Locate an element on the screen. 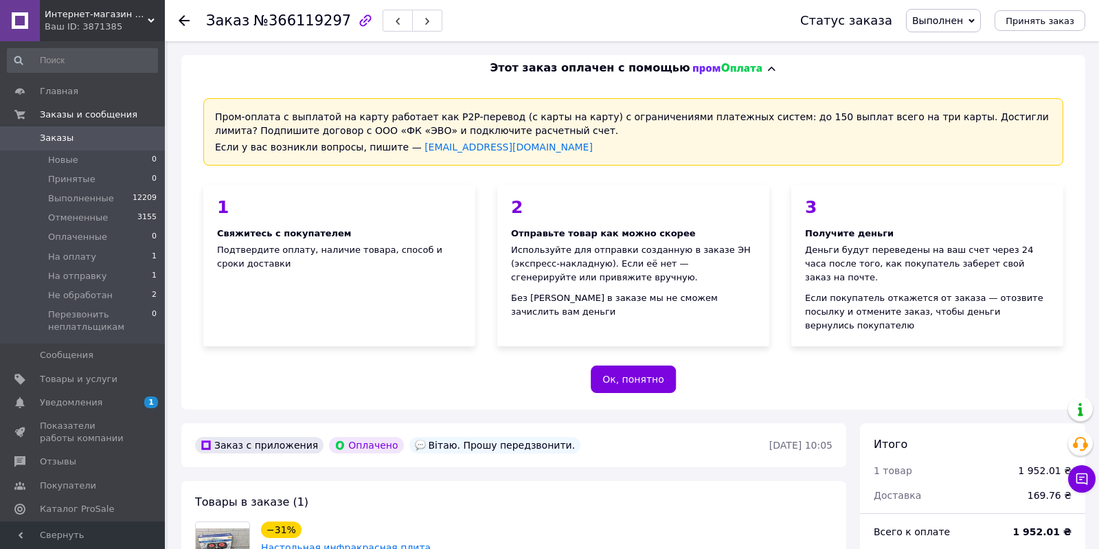  button: Чат с покупателем is located at coordinates (1082, 479).